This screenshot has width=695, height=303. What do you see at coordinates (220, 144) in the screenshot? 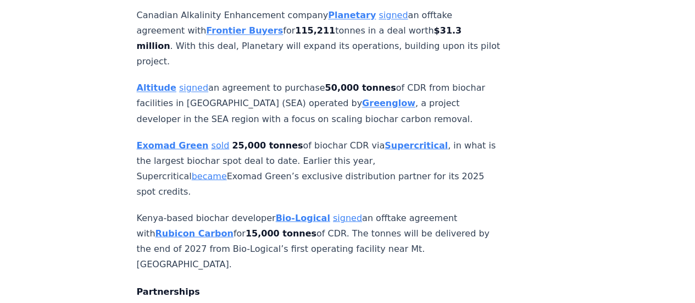
I see `a: sold` at bounding box center [220, 144].